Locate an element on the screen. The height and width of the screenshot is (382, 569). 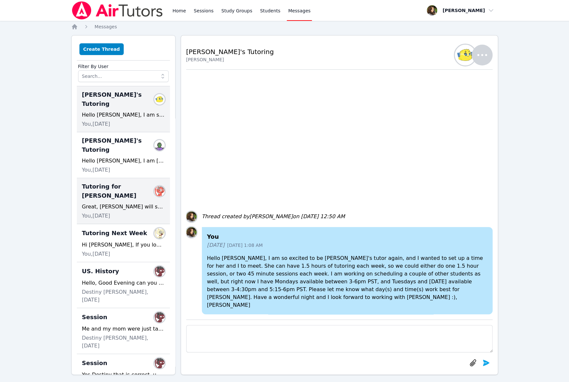
div: US. HistoryDestiny Nico TiradoHello, Good Evening can you please let me know how the conversion c... is located at coordinates (123, 285).